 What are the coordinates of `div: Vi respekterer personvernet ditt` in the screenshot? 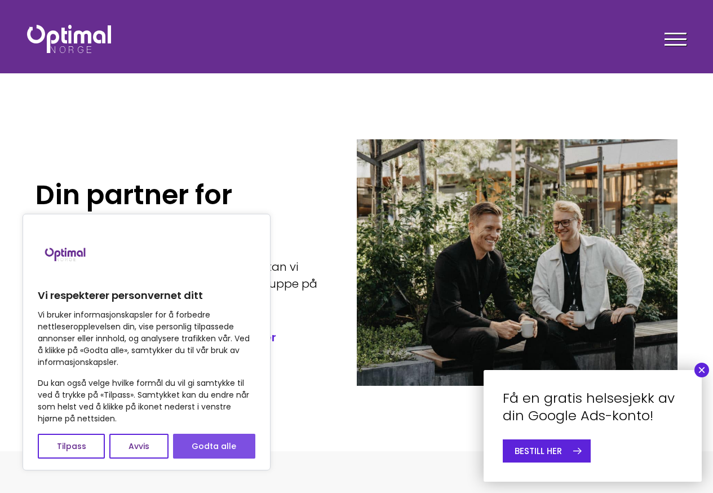 It's located at (147, 342).